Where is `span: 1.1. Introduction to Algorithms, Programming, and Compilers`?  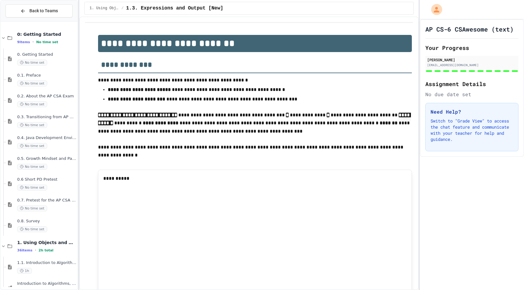
span: 1.1. Introduction to Algorithms, Programming, and Compilers is located at coordinates (47, 263).